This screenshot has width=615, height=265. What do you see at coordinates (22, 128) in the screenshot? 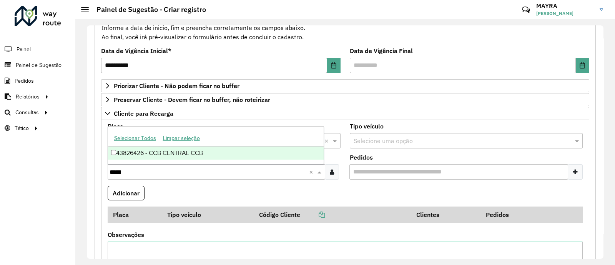
I see `span: Tático` at bounding box center [22, 128].